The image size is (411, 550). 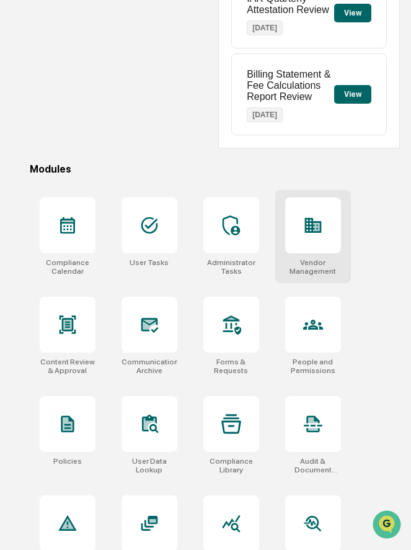 I want to click on a: 🔎Data Lookup, so click(x=45, y=186).